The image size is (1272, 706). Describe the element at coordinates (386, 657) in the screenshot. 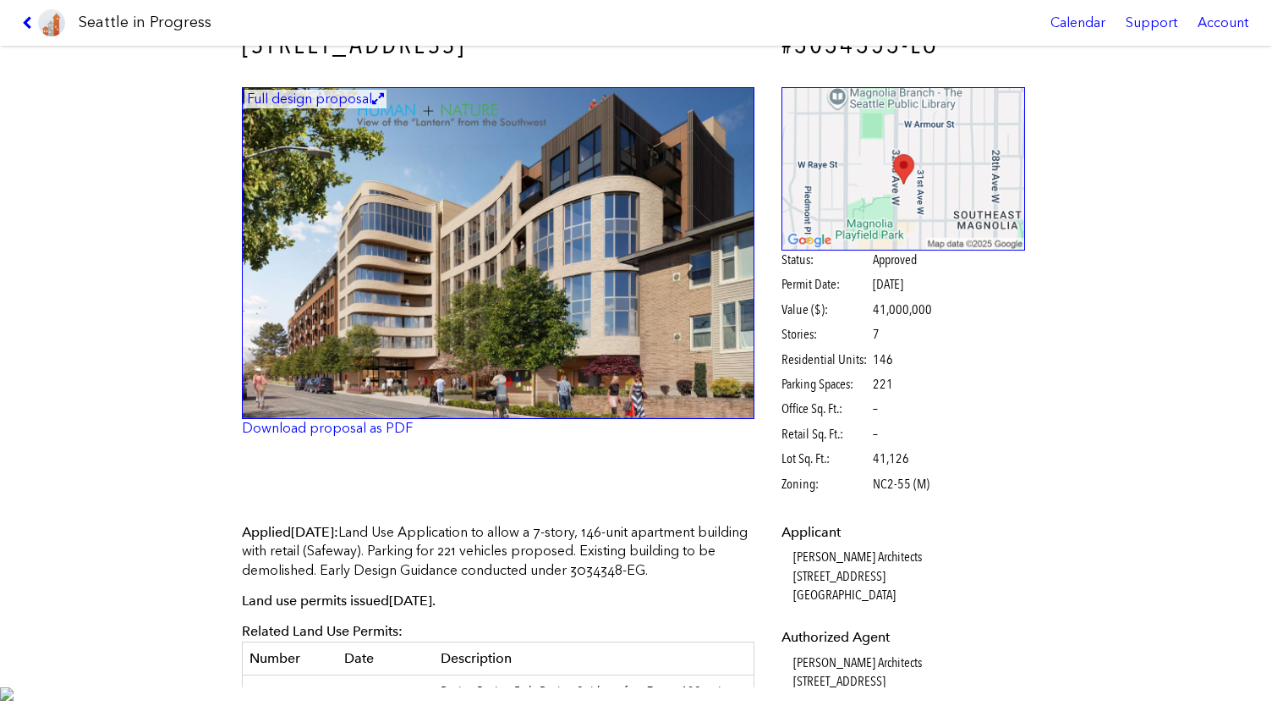

I see `th: Date` at that location.